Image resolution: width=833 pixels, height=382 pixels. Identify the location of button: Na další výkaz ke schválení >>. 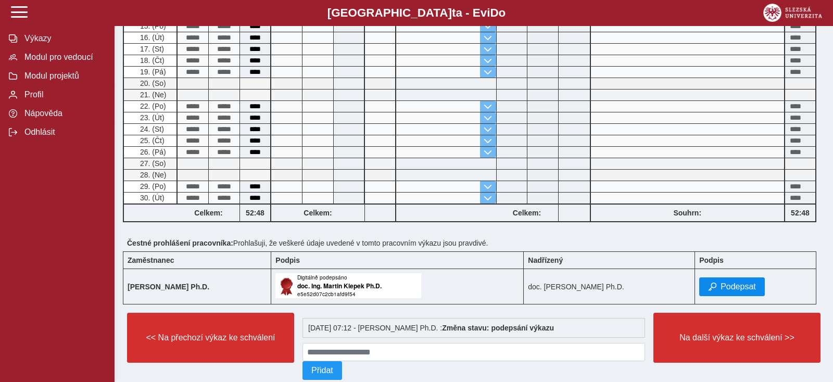
(737, 338).